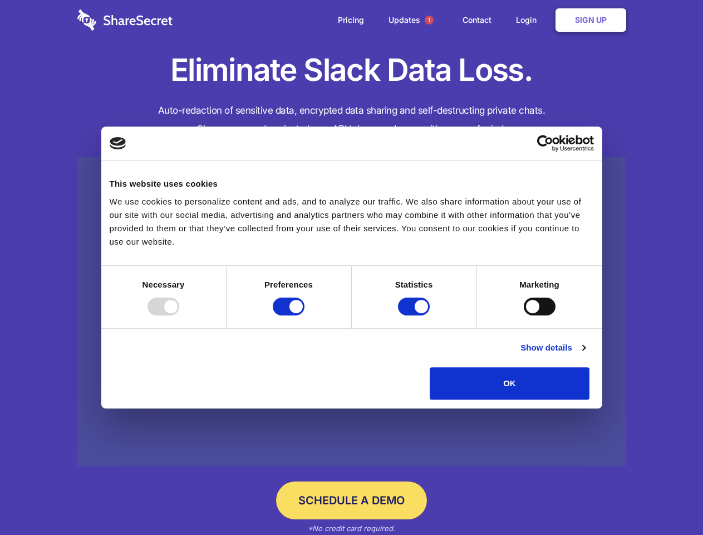 The width and height of the screenshot is (703, 535). I want to click on h4: Auto-redaction of sensitive data, encrypted data sharing and self-destructing private chats. Shar..., so click(352, 120).